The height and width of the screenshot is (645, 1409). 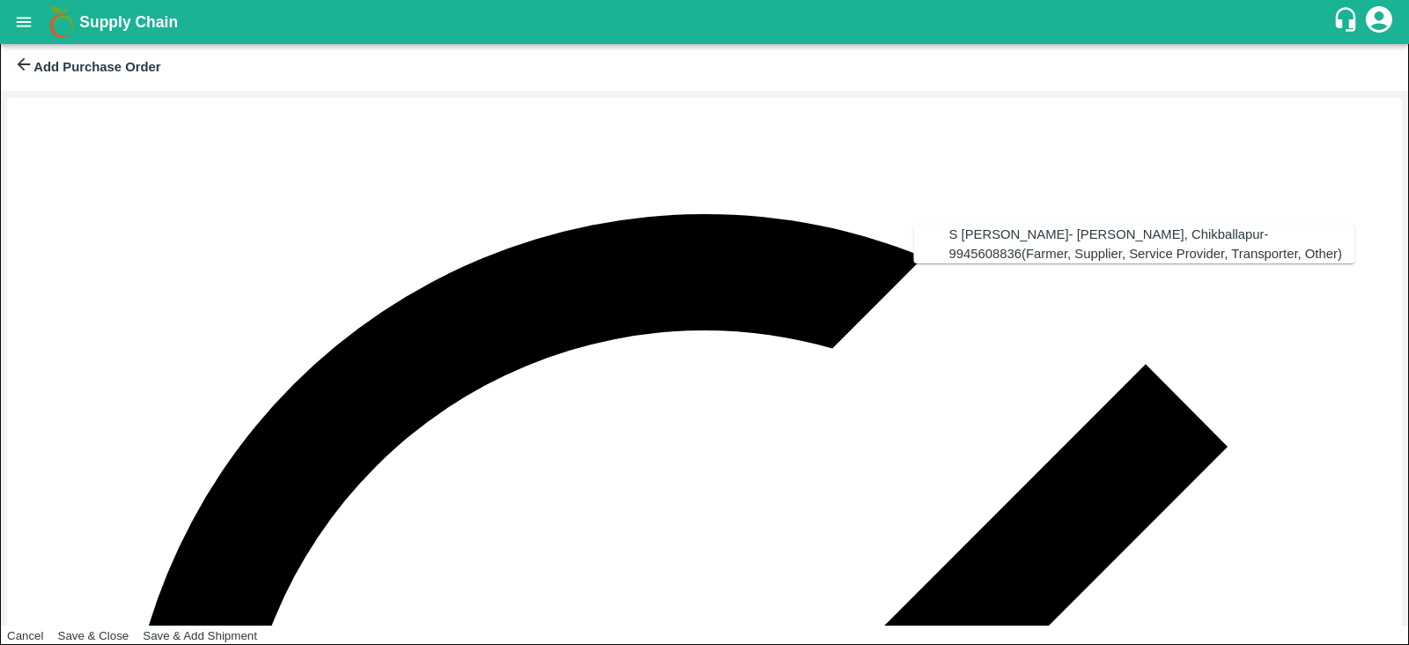 I want to click on a: Supply Chain, so click(x=705, y=22).